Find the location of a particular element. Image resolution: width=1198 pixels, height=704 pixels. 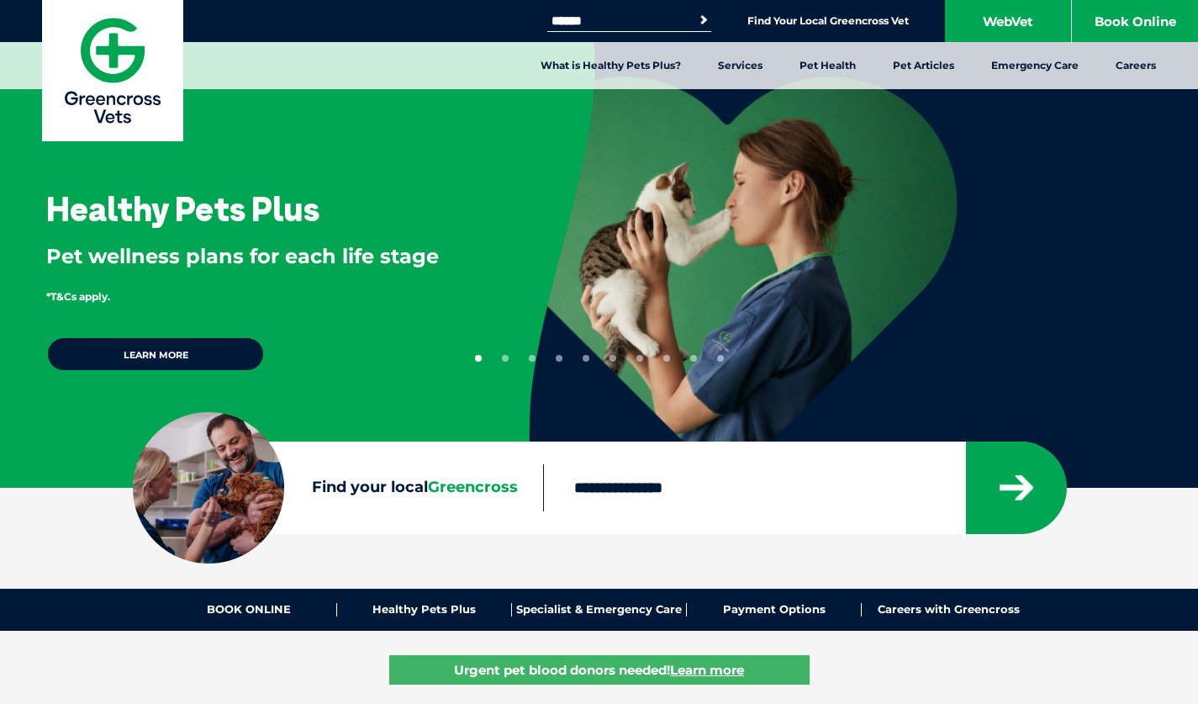

span: *T&Cs apply. is located at coordinates (78, 296).